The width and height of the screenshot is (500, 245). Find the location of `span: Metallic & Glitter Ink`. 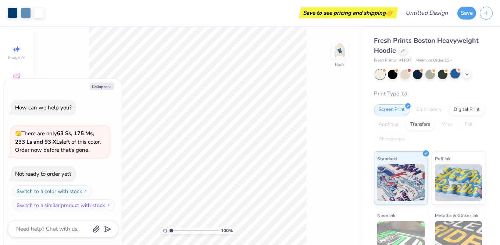

span: Metallic & Glitter Ink is located at coordinates (457, 215).